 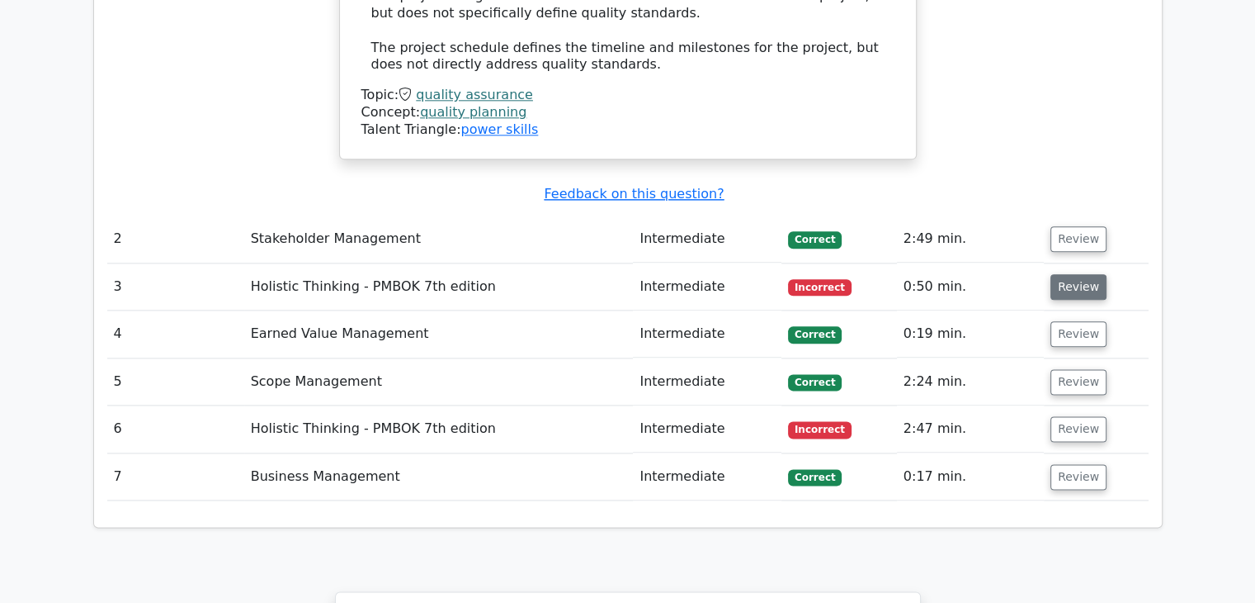 What do you see at coordinates (439, 381) in the screenshot?
I see `td: Scope Management` at bounding box center [439, 381].